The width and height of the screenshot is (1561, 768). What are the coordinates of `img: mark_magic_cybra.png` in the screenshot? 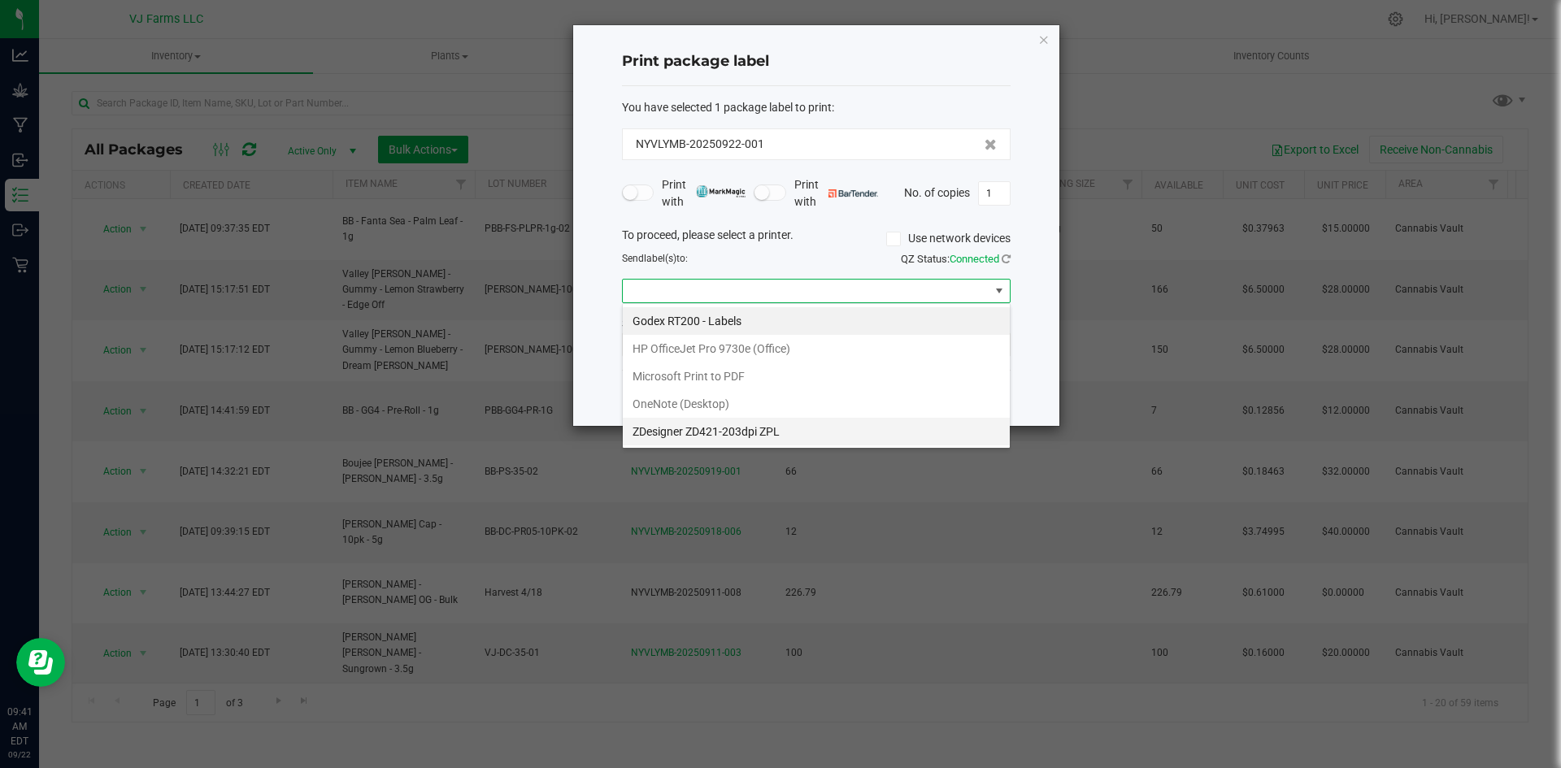 It's located at (720, 191).